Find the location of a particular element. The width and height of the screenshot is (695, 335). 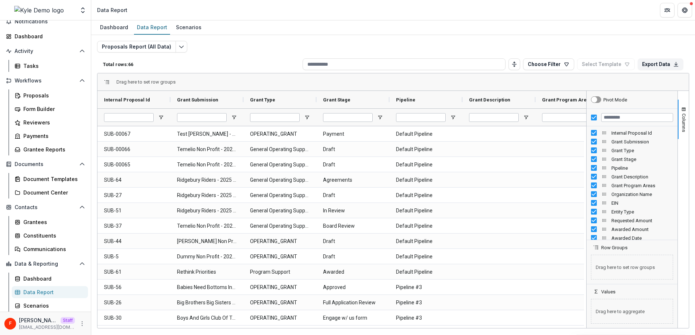

span: SUB-27 is located at coordinates (134, 195).